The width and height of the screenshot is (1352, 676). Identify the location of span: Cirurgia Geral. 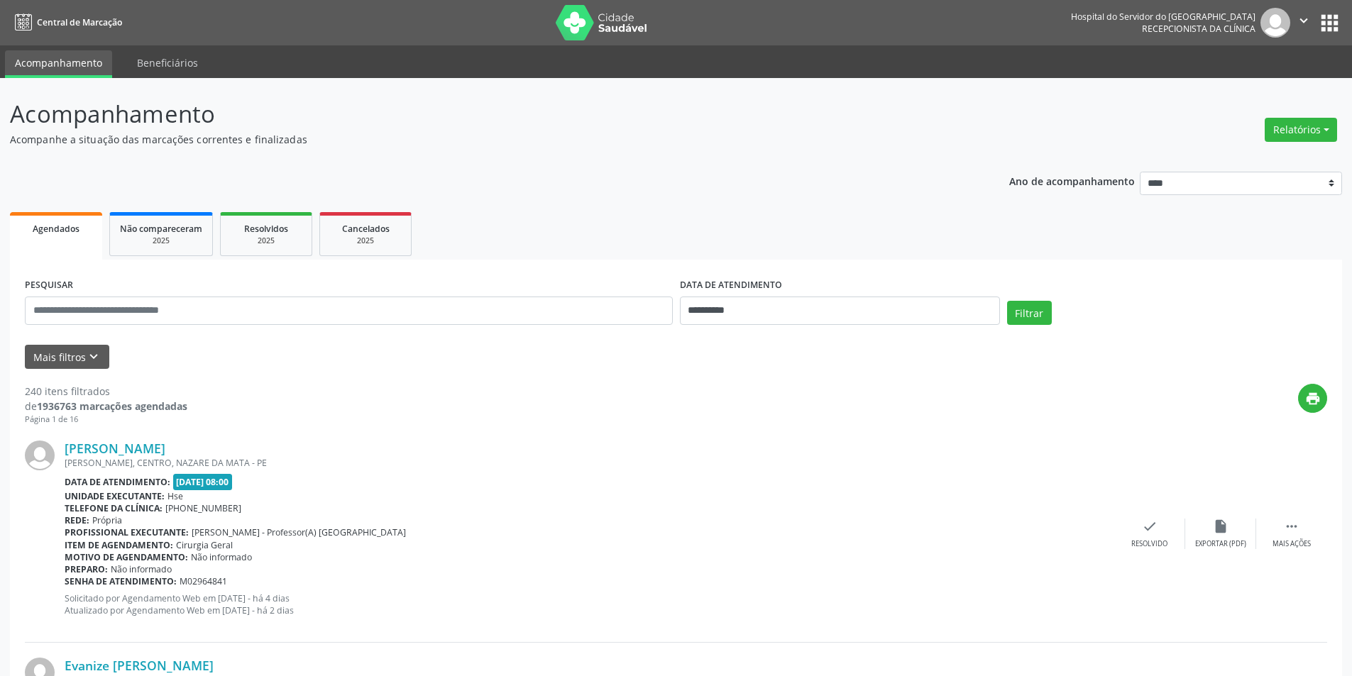
(204, 545).